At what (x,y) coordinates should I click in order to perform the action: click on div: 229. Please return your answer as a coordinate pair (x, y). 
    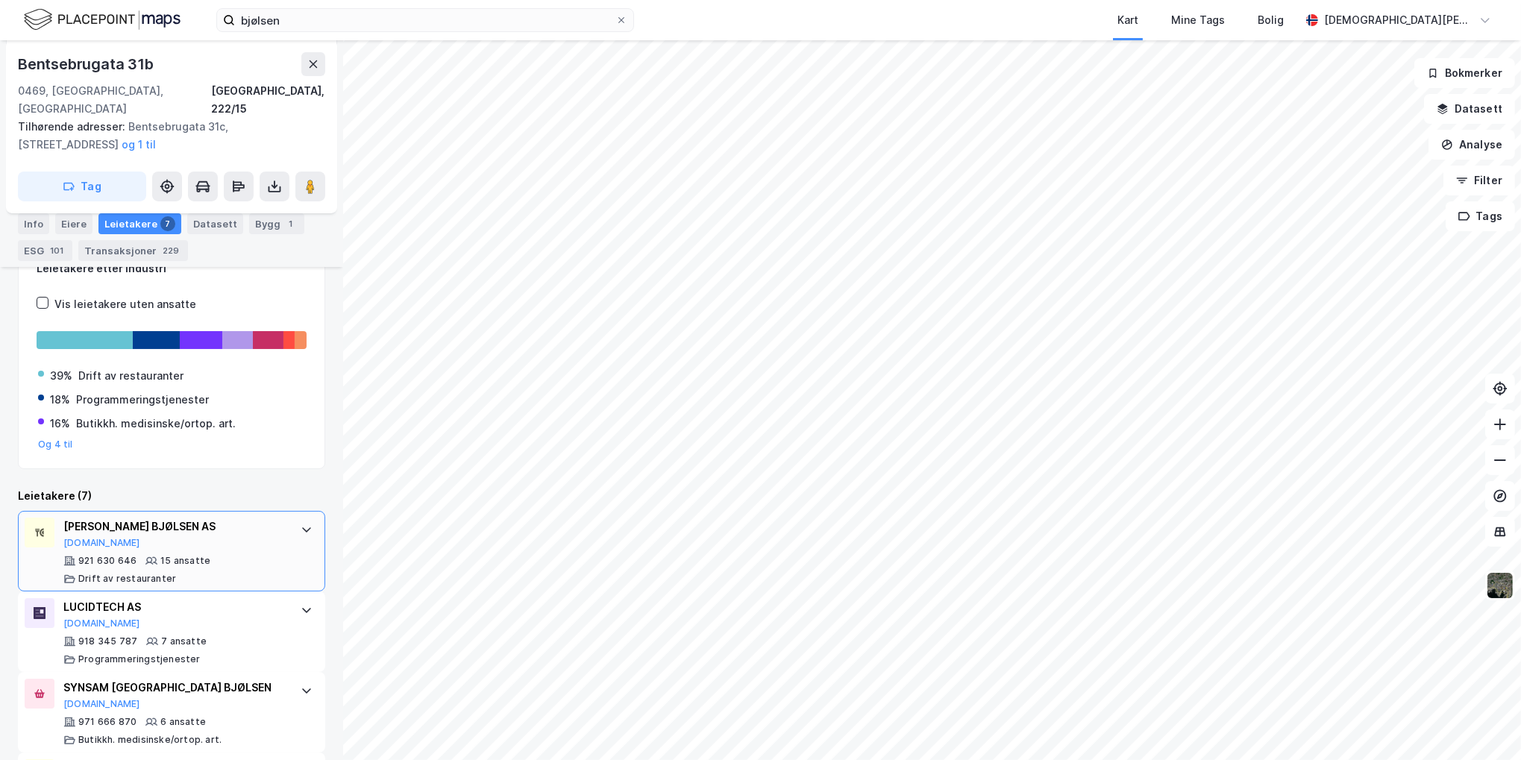
    Looking at the image, I should click on (171, 251).